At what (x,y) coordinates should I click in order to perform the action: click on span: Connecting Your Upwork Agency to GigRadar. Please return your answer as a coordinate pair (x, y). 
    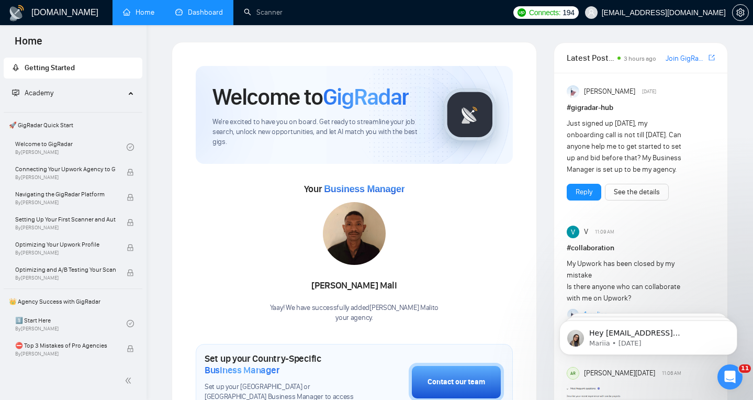
    Looking at the image, I should click on (65, 169).